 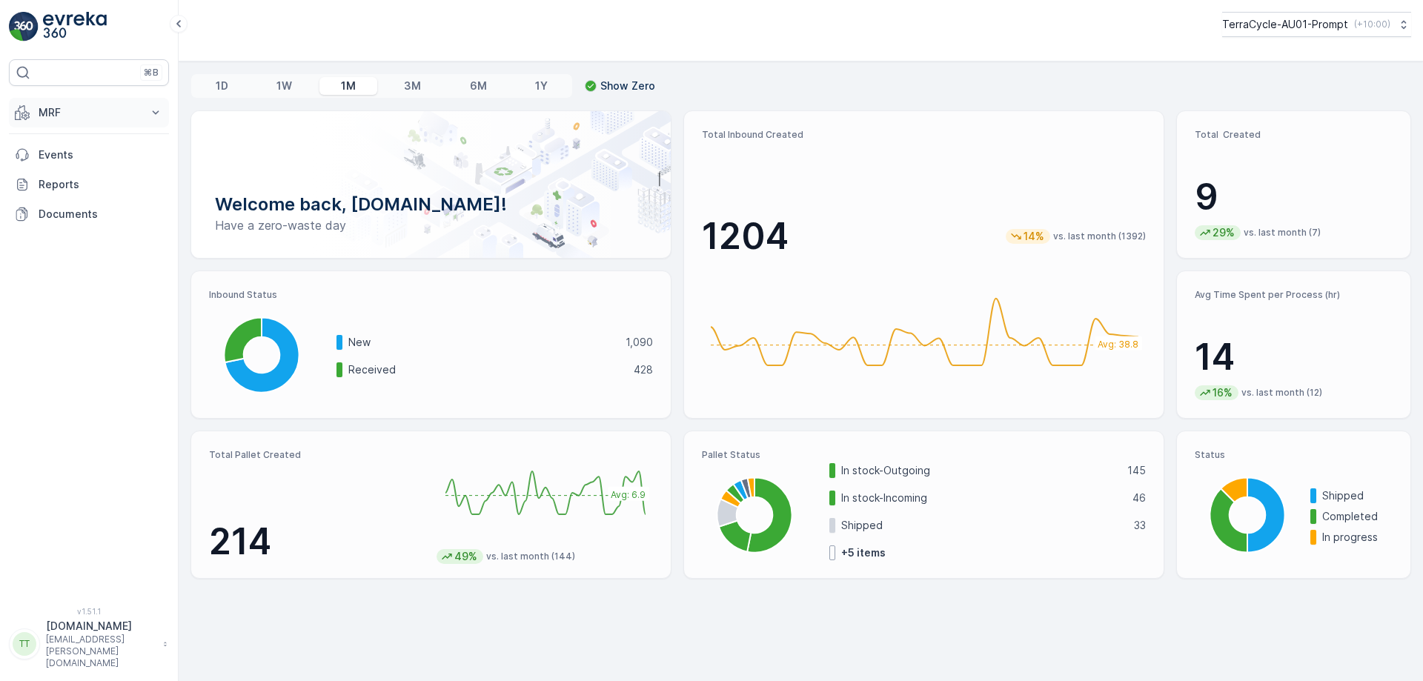 What do you see at coordinates (478, 86) in the screenshot?
I see `p: 6M` at bounding box center [478, 86].